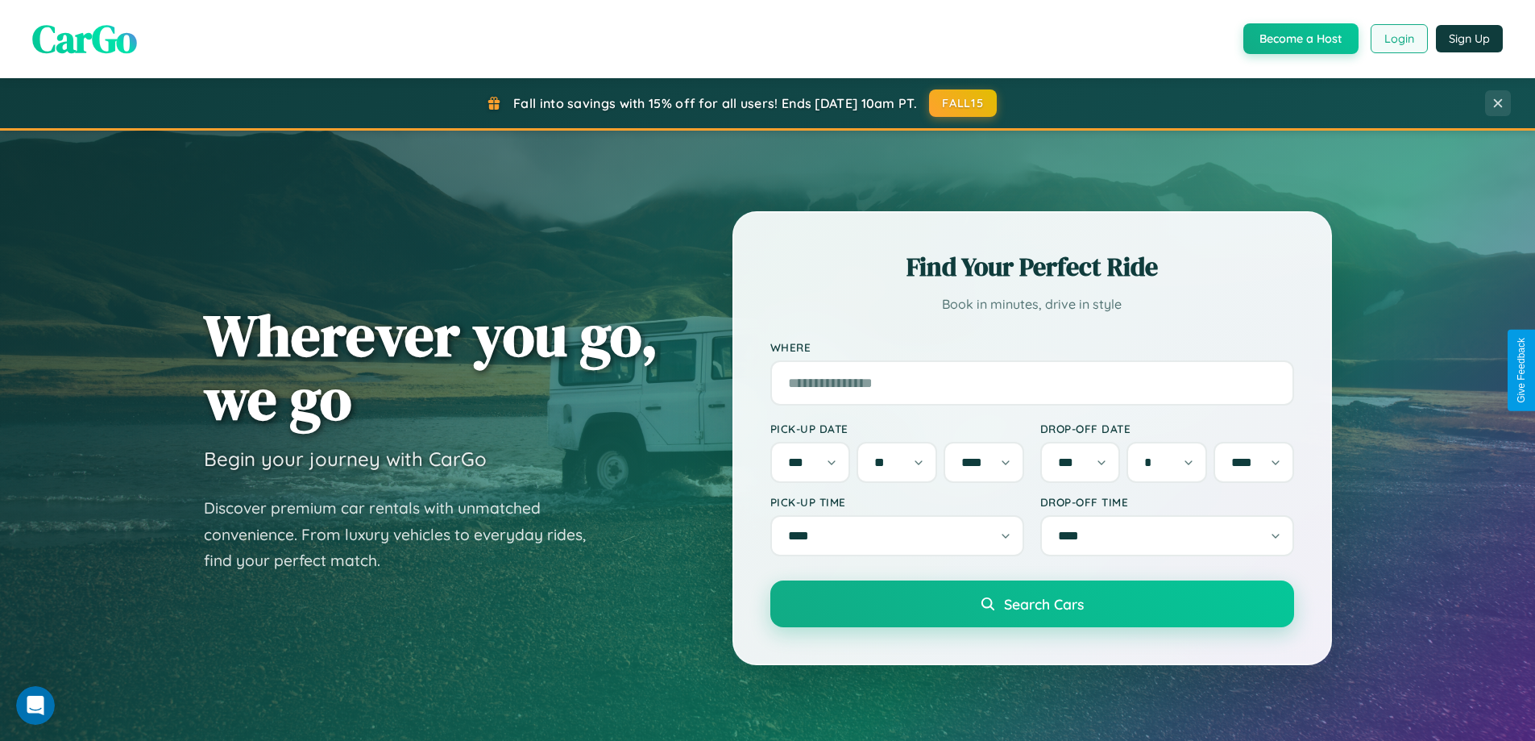 The image size is (1535, 741). I want to click on div: Give Feedback, so click(1521, 370).